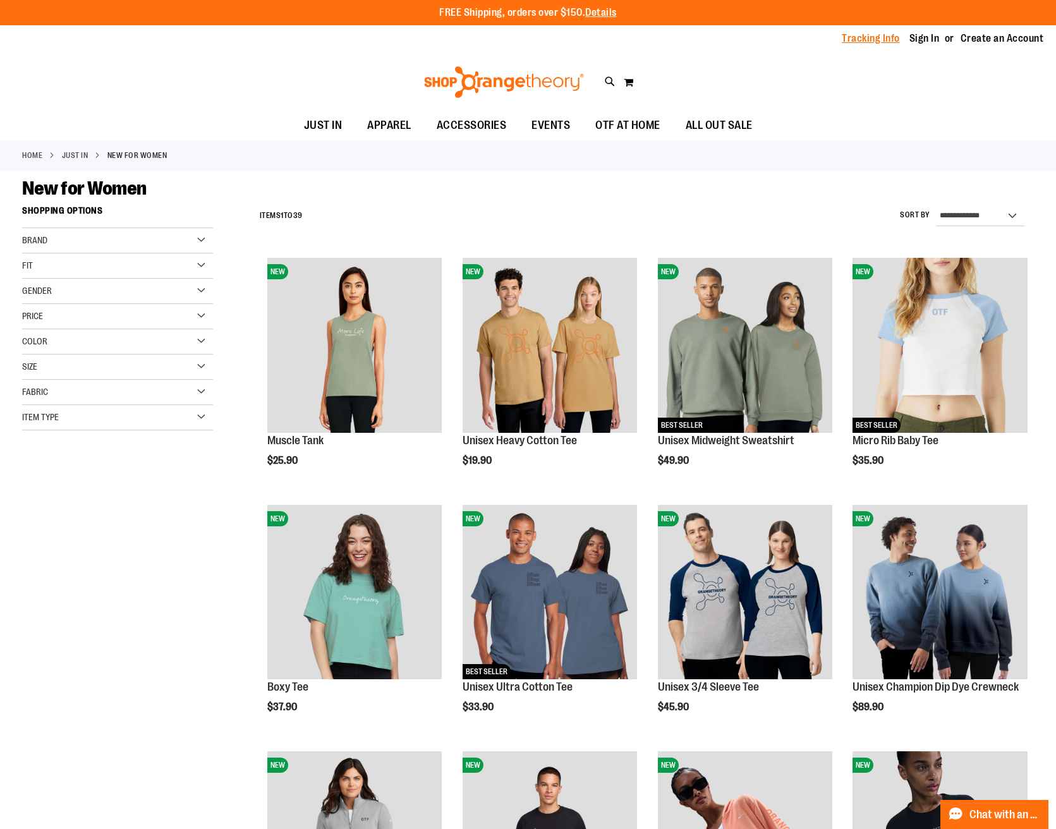 The height and width of the screenshot is (829, 1056). I want to click on a: Details, so click(601, 13).